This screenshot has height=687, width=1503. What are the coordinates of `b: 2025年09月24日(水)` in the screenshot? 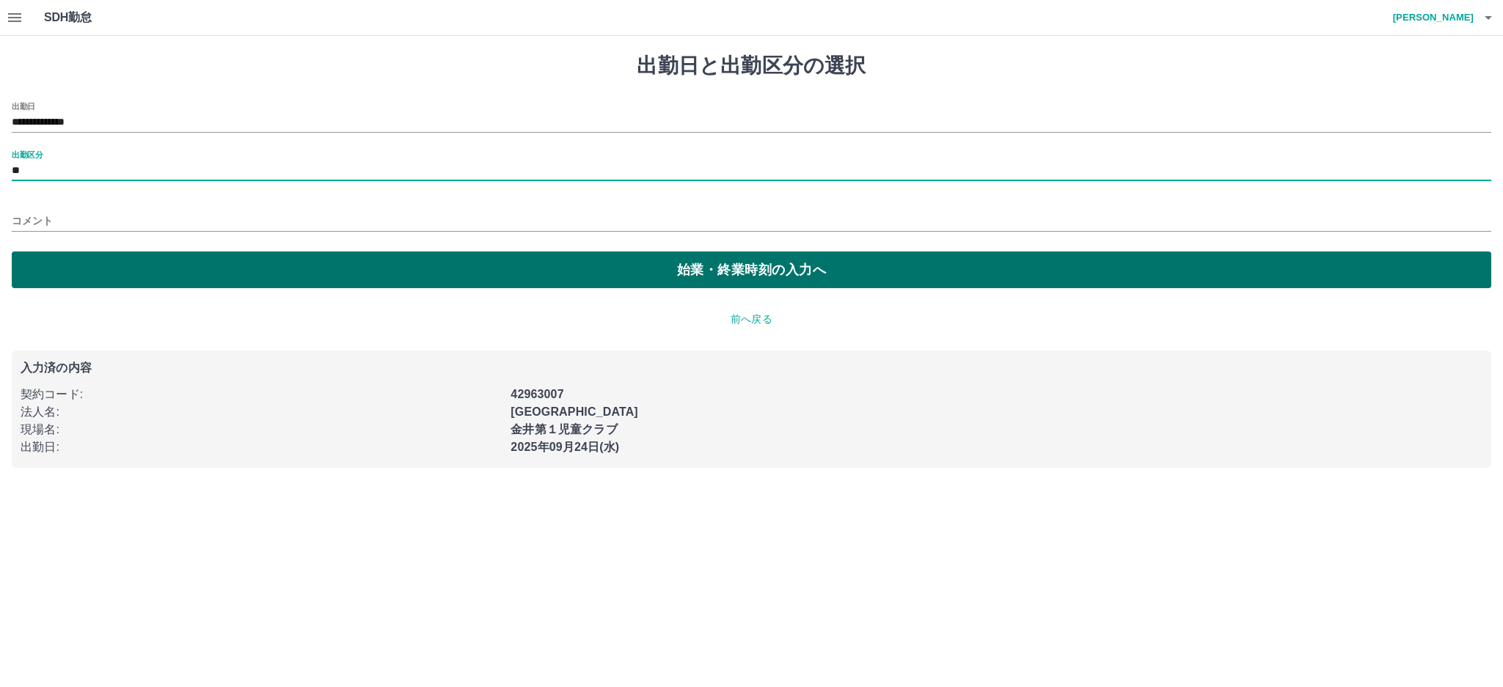 It's located at (565, 447).